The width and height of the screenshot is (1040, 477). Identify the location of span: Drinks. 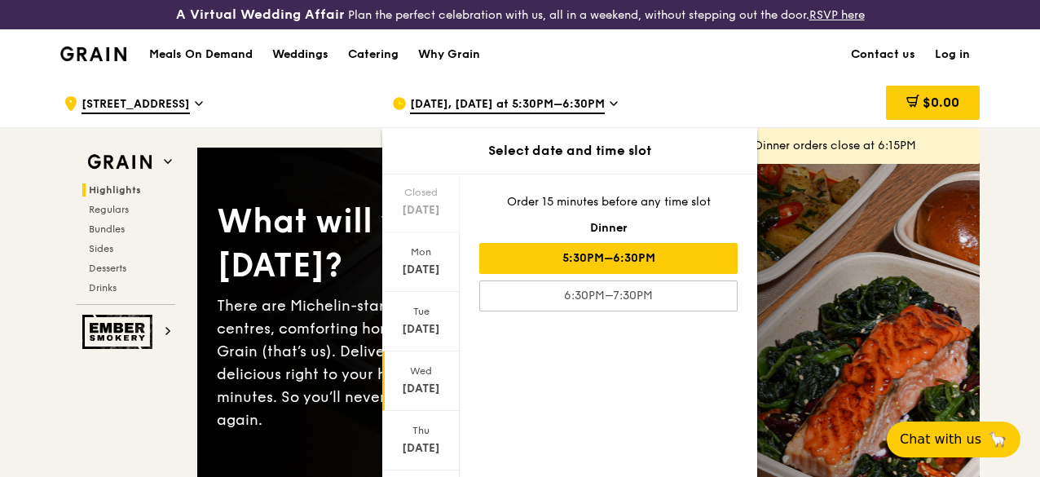
(103, 288).